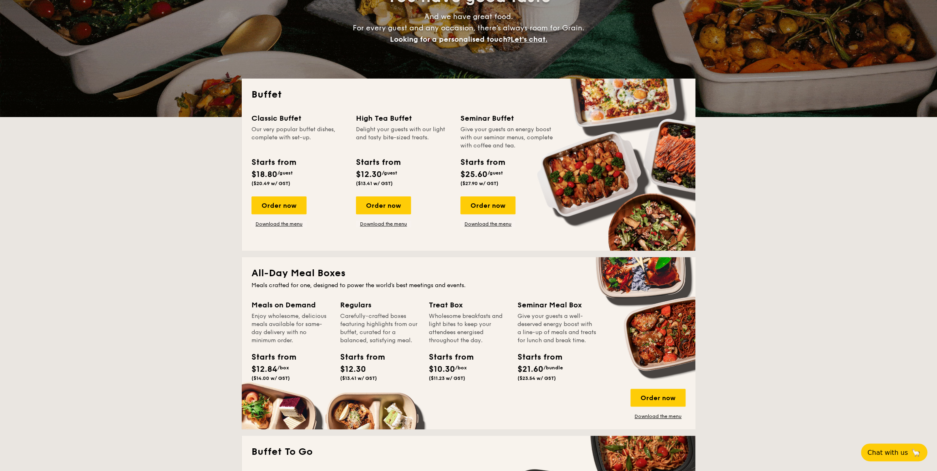 This screenshot has width=937, height=471. What do you see at coordinates (530, 369) in the screenshot?
I see `span: $21.60` at bounding box center [530, 369].